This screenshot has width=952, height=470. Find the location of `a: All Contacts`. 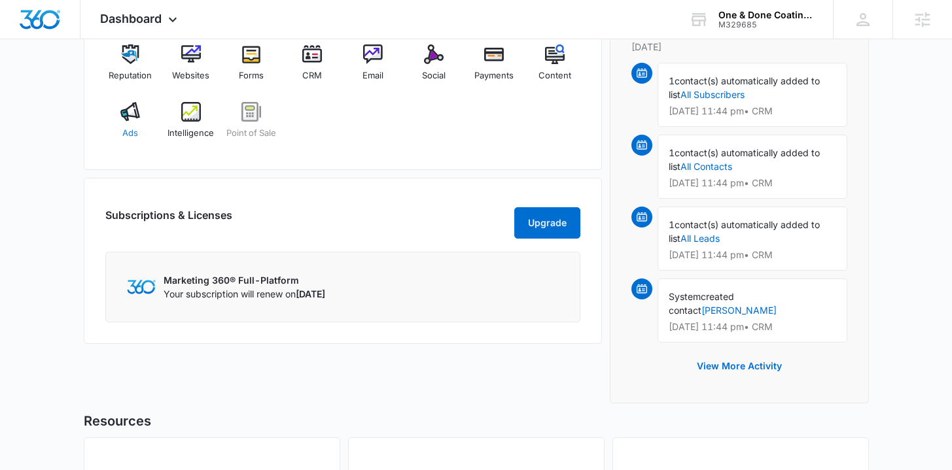

a: All Contacts is located at coordinates (706, 166).